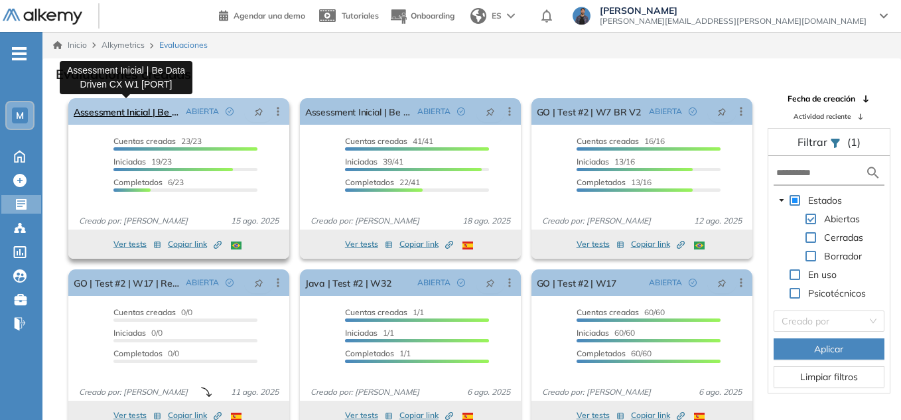 The width and height of the screenshot is (901, 420). Describe the element at coordinates (255, 221) in the screenshot. I see `span: 15 ago. 2025` at that location.